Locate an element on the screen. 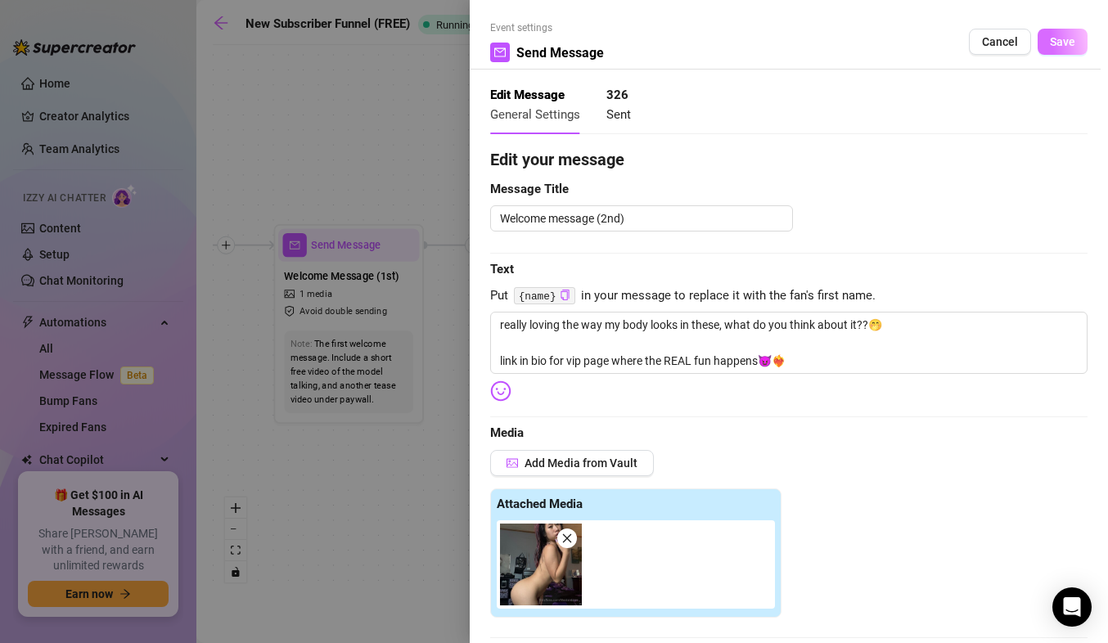 The height and width of the screenshot is (643, 1108). strong: 326 is located at coordinates (617, 95).